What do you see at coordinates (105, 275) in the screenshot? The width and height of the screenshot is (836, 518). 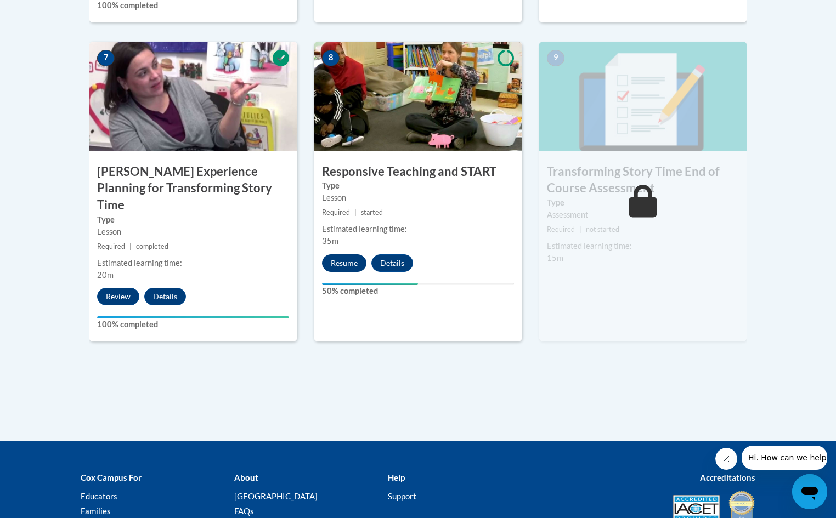 I see `span: 20m` at bounding box center [105, 275].